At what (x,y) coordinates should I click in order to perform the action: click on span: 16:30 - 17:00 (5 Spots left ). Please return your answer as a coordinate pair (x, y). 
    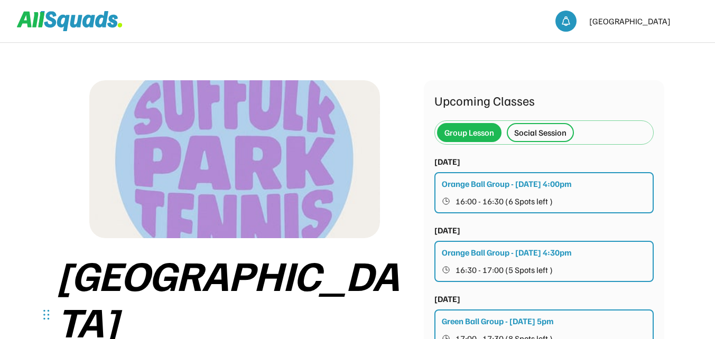
    Looking at the image, I should click on (504, 270).